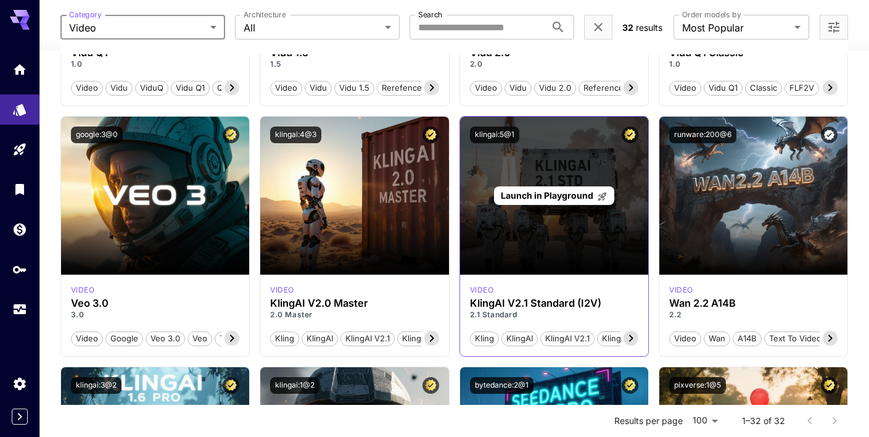  Describe the element at coordinates (698, 385) in the screenshot. I see `button: pixverse:1@5` at that location.